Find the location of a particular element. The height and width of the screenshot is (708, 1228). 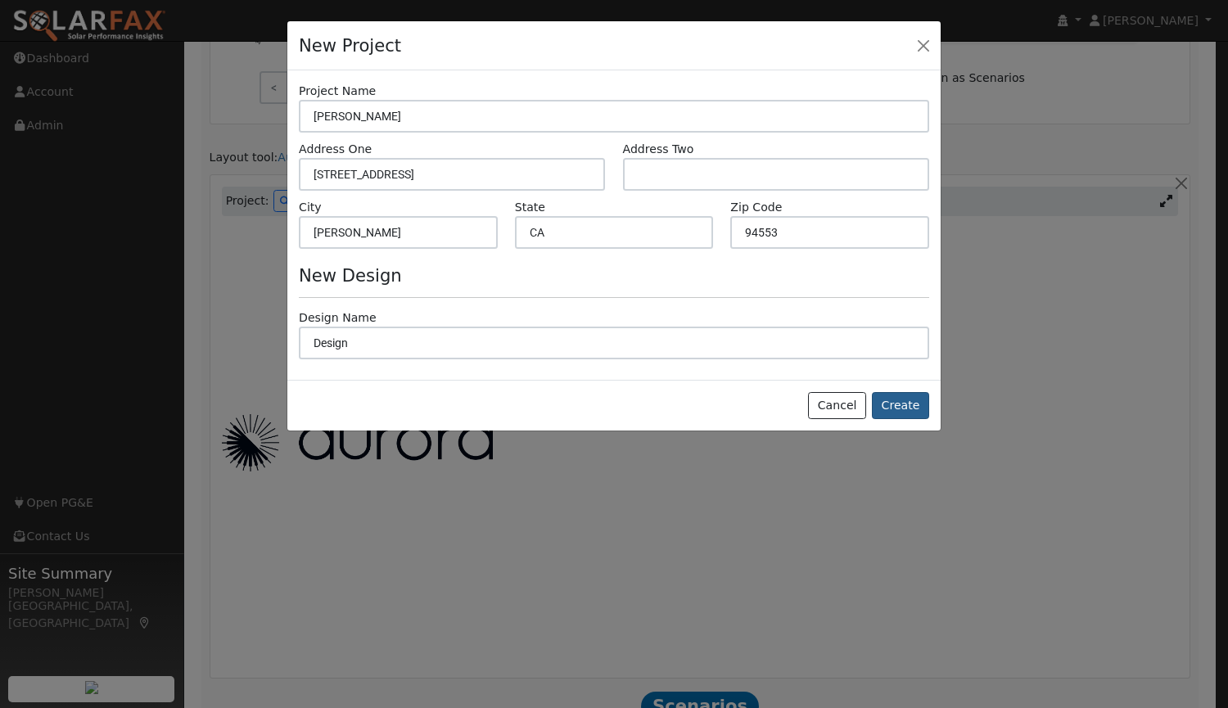

label: Address One is located at coordinates (335, 149).